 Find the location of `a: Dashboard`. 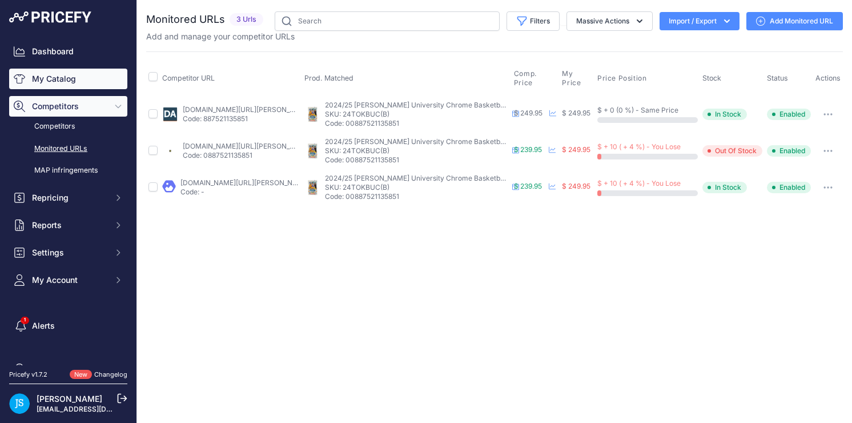

a: Dashboard is located at coordinates (68, 51).